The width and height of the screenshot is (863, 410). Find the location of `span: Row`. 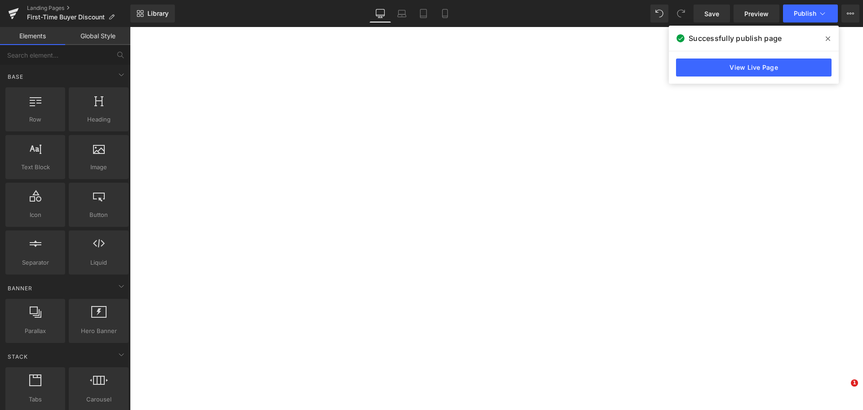

span: Row is located at coordinates (35, 119).